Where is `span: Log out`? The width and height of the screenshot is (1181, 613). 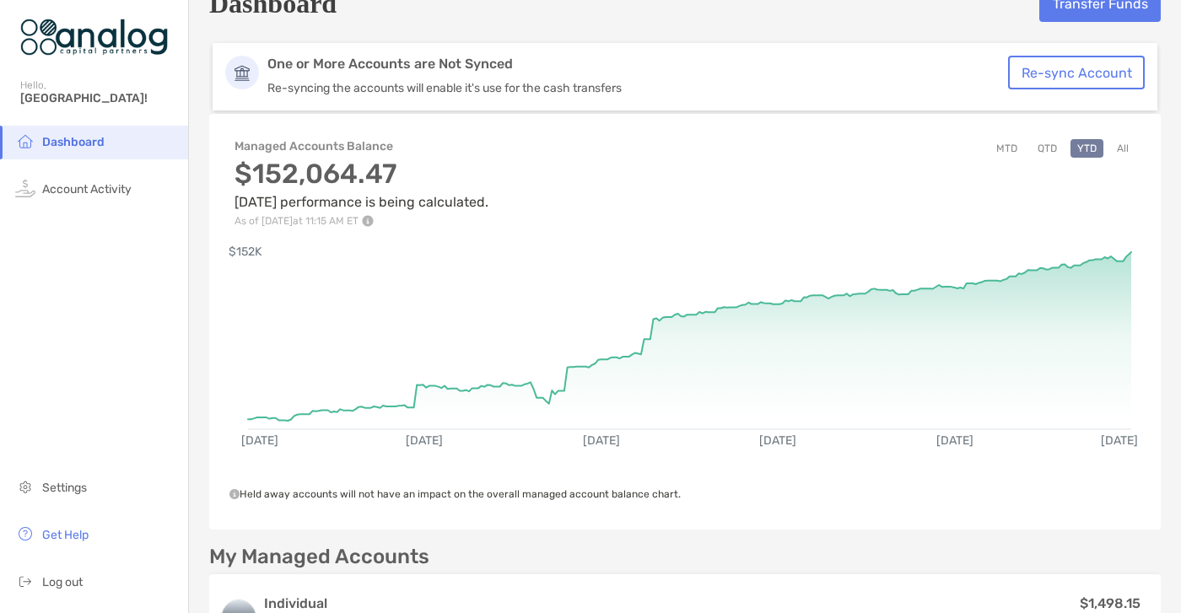
span: Log out is located at coordinates (62, 582).